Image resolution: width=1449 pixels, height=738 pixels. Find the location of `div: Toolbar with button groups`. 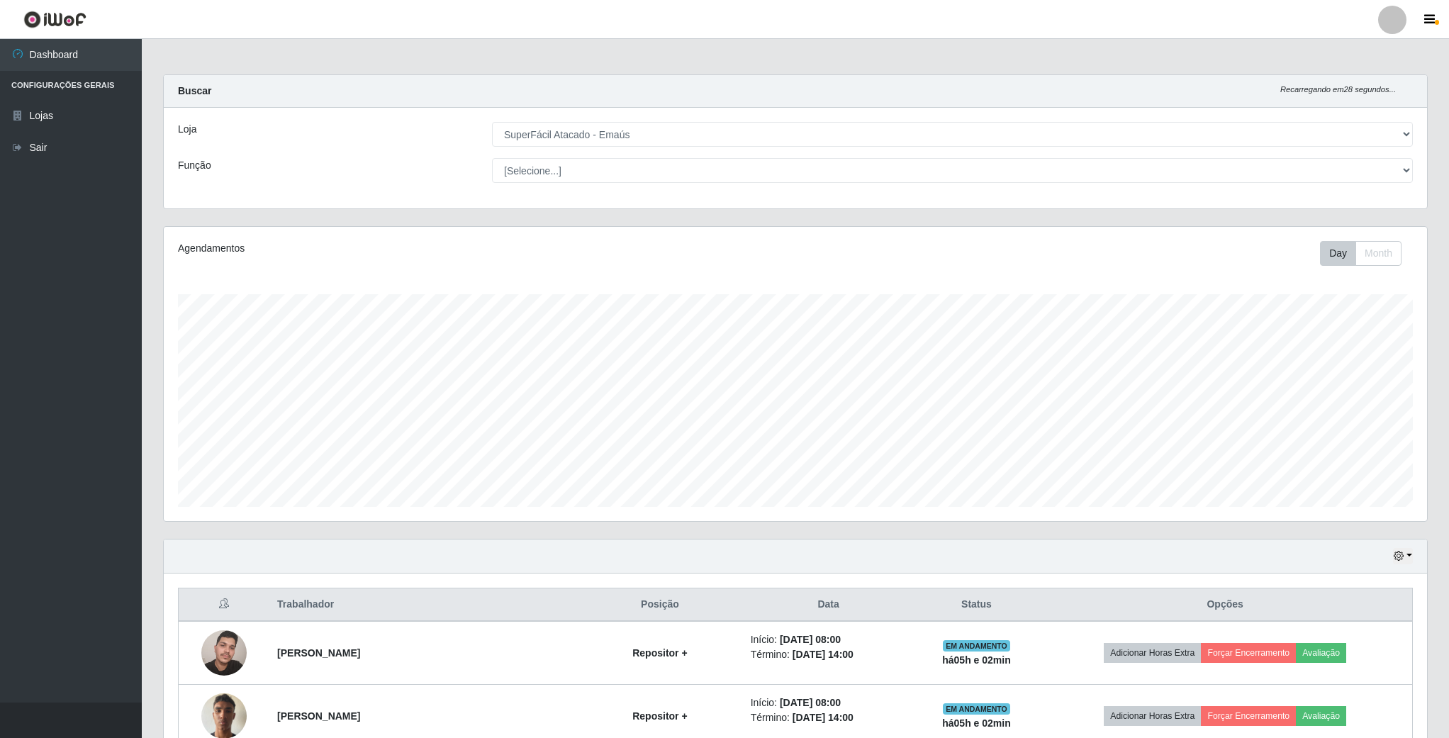

div: Toolbar with button groups is located at coordinates (1366, 253).